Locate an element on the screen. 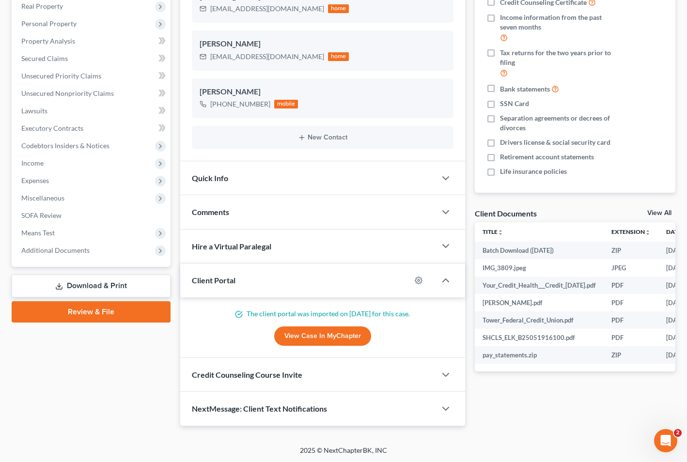  span: Quick Info is located at coordinates (210, 178).